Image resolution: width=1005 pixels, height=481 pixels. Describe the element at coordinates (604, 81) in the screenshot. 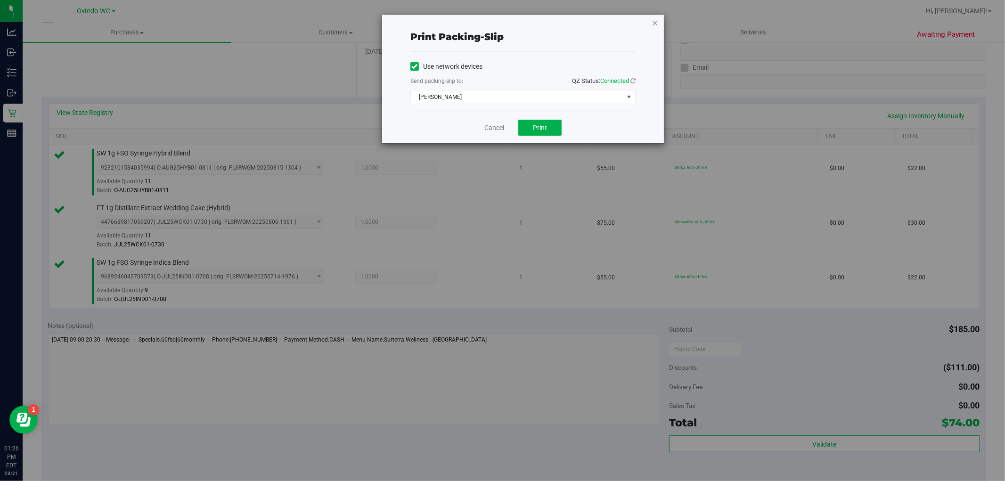

I see `span: QZ Status:` at that location.